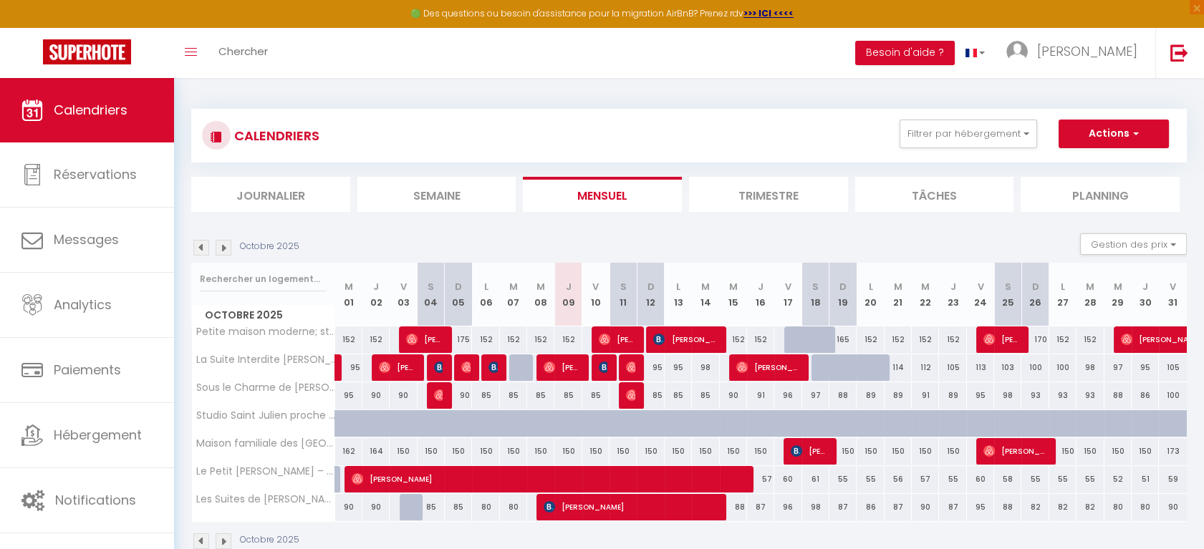 This screenshot has height=549, width=1204. I want to click on div: 58, so click(1007, 479).